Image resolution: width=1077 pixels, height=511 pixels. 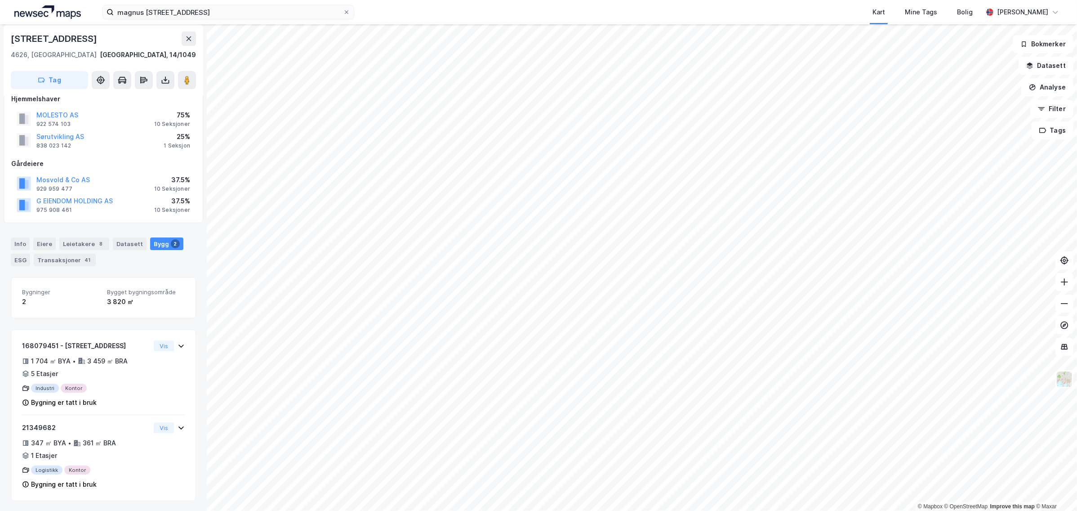 What do you see at coordinates (86, 428) in the screenshot?
I see `div: 21349682` at bounding box center [86, 428].